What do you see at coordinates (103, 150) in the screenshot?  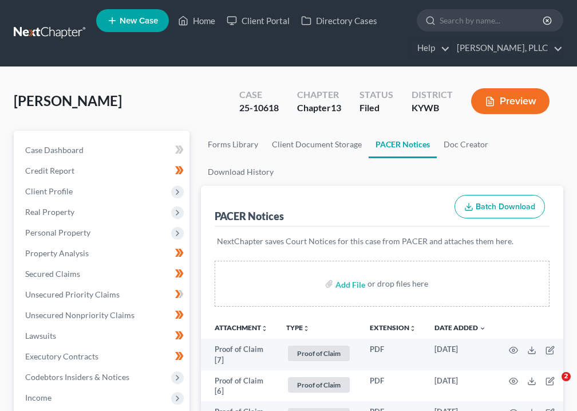 I see `a: Case Dashboard` at bounding box center [103, 150].